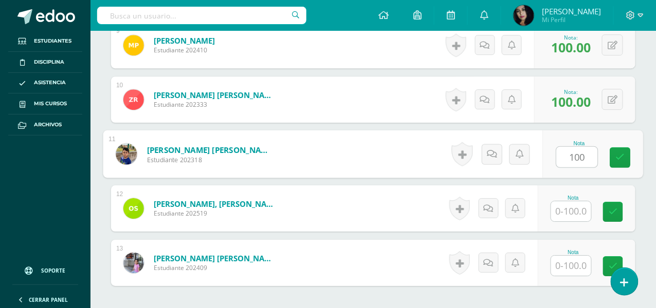  What do you see at coordinates (215, 104) in the screenshot?
I see `span: Estudiante 202333` at bounding box center [215, 104].